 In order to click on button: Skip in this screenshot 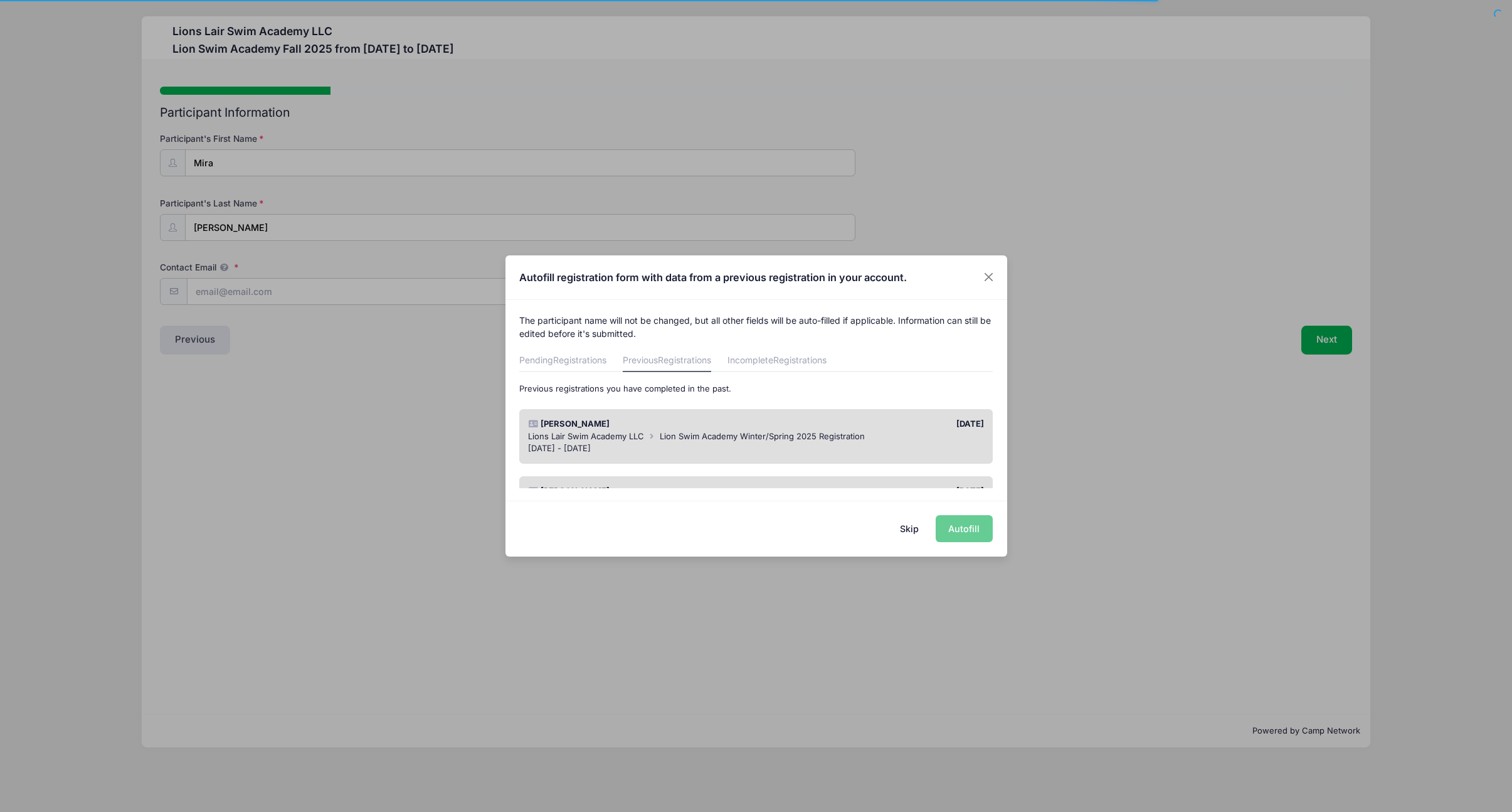, I will do `click(908, 529)`.